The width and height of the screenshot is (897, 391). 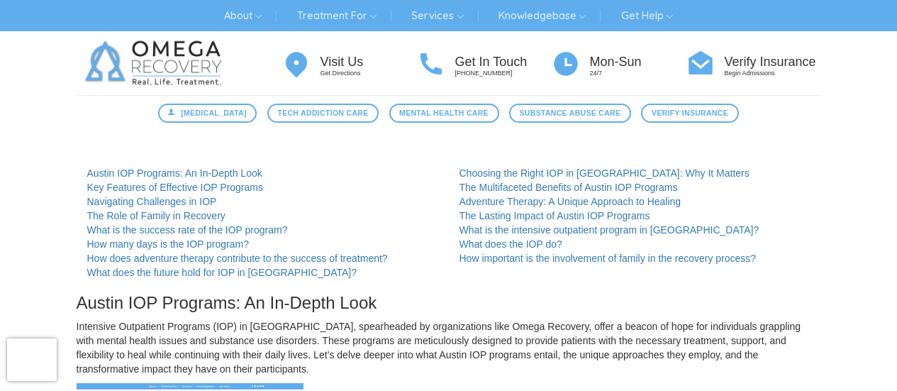 What do you see at coordinates (238, 258) in the screenshot?
I see `a: How does adventure therapy contribute to the success of treatment?` at bounding box center [238, 258].